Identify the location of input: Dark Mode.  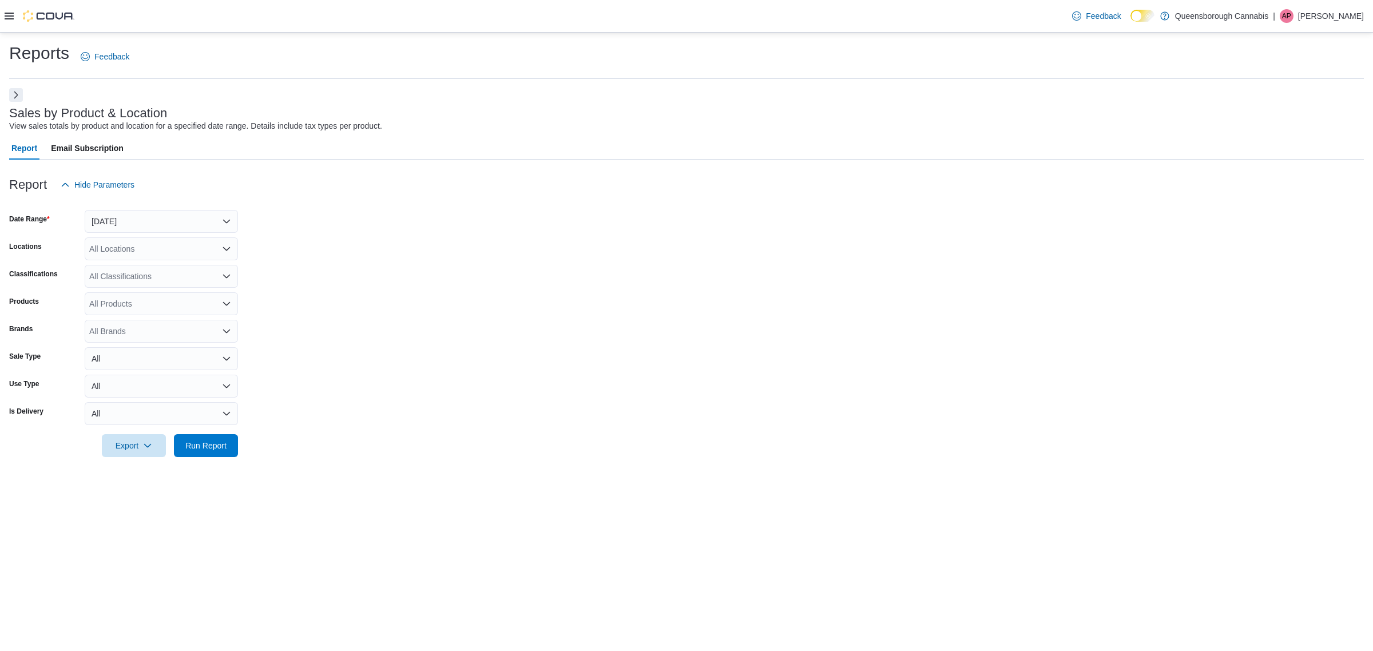
(1142, 15).